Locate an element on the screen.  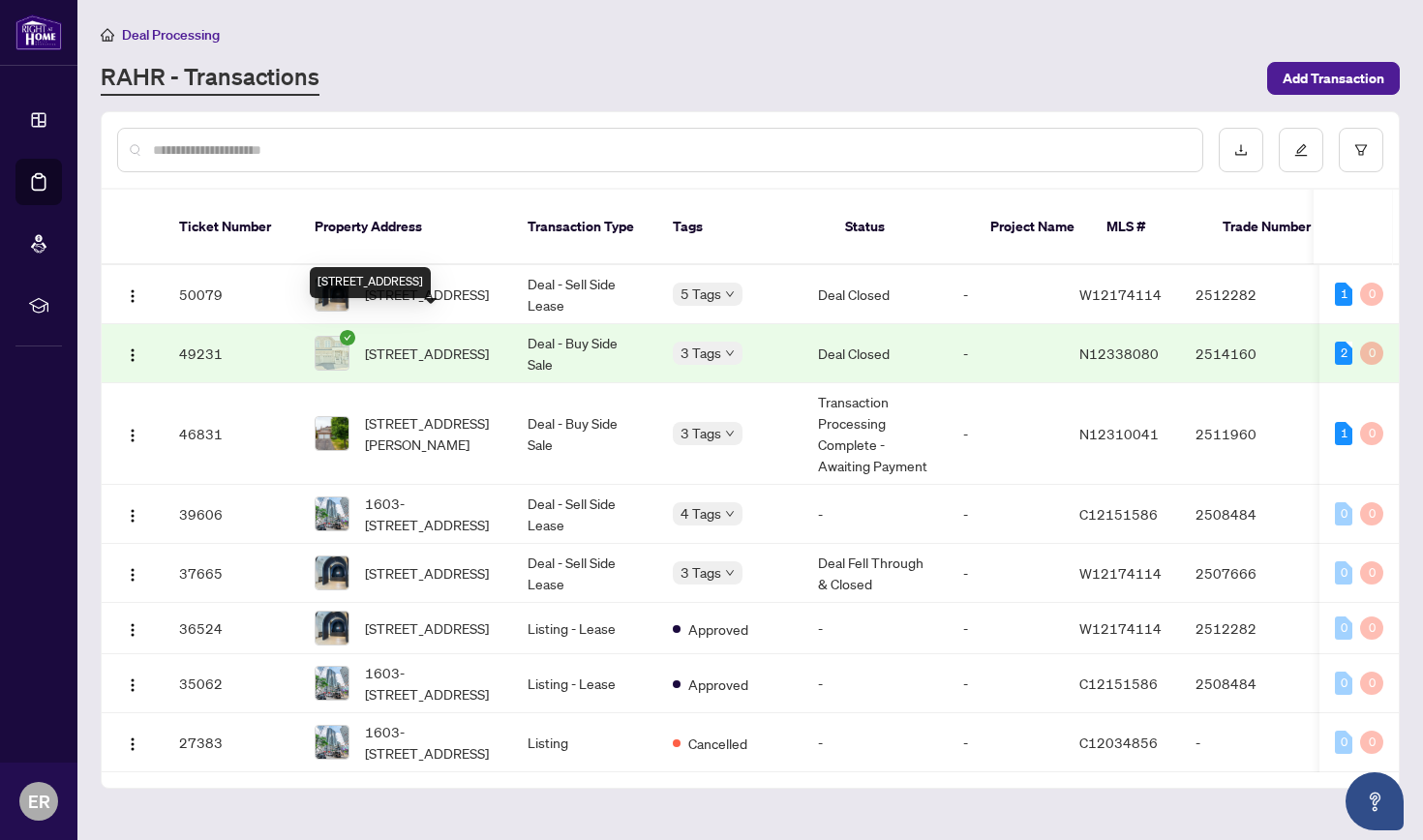
th: Project Name is located at coordinates (1033, 227).